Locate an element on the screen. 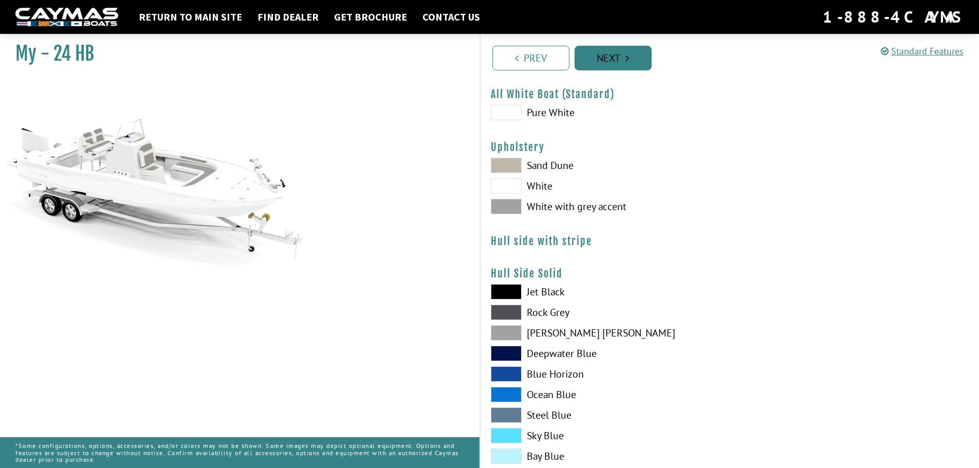  label: Pure White is located at coordinates (605, 113).